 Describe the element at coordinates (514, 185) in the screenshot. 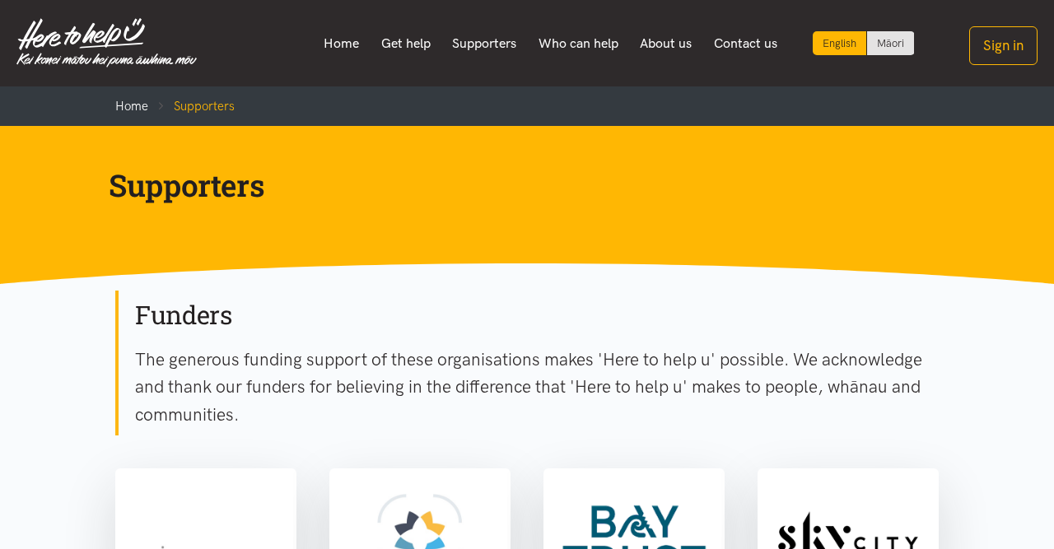

I see `h1: Supporters` at that location.